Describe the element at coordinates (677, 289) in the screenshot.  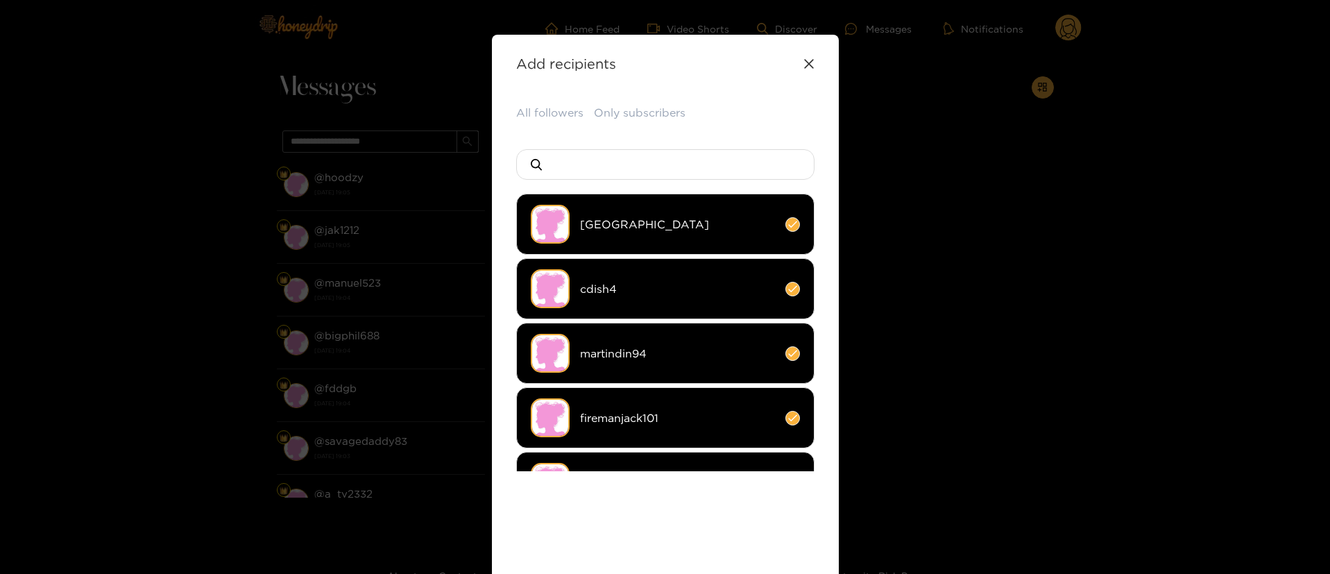
I see `span: cdish4` at that location.